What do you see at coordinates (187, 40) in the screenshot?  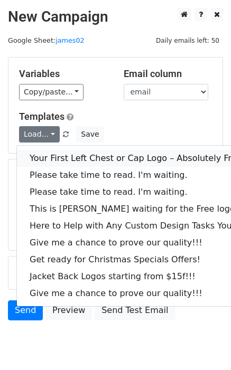 I see `a: Daily emails left: 50` at bounding box center [187, 40].